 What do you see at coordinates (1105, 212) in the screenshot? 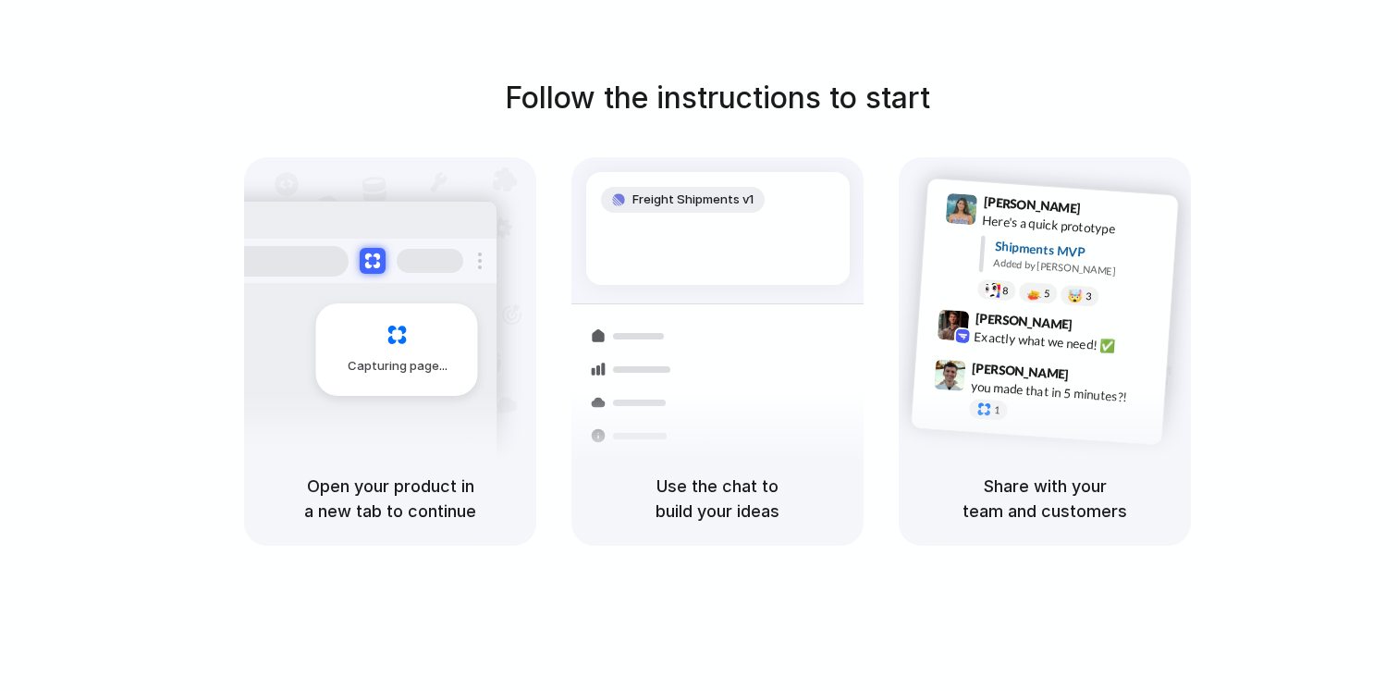
I see `span: 9:41 AM` at bounding box center [1105, 212].